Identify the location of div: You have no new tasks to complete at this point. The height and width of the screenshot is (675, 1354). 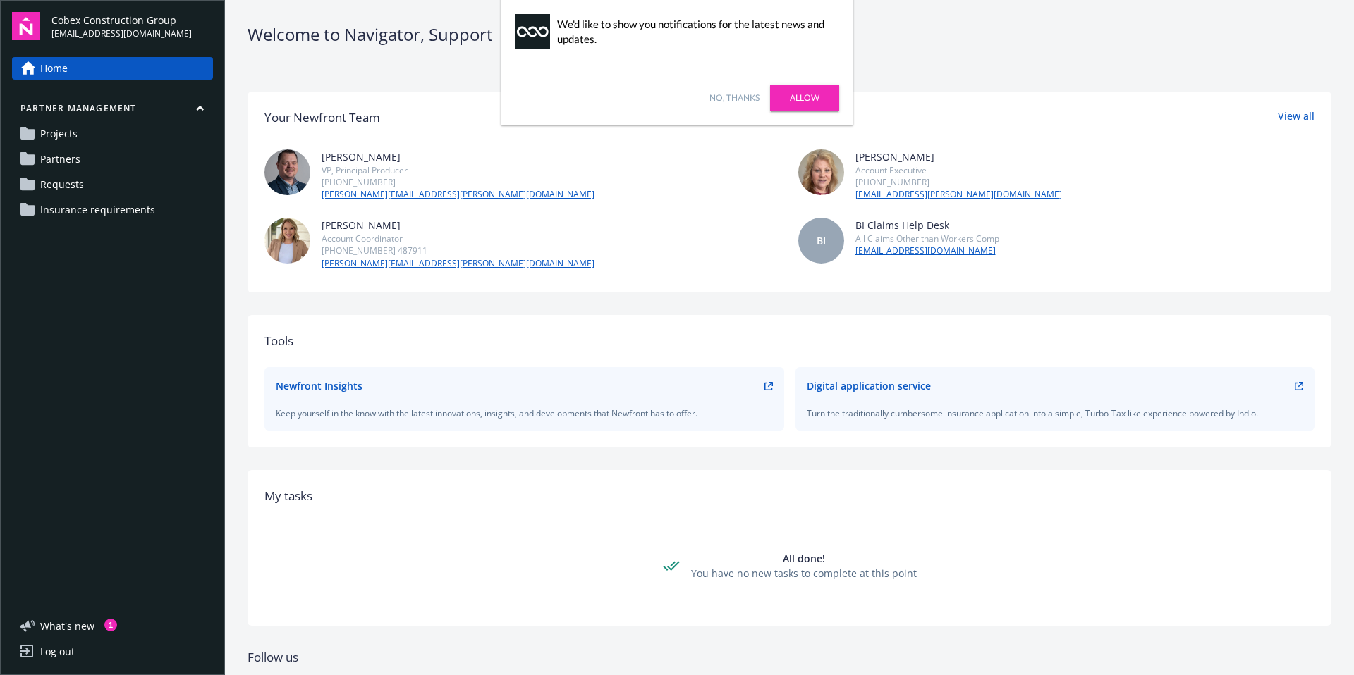
(804, 573).